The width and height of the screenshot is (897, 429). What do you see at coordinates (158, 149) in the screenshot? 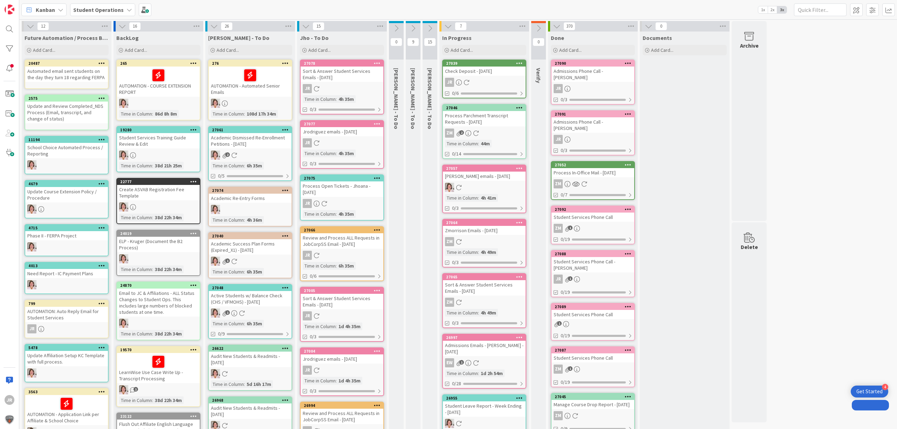
I see `a: 19280Student Services Training Guide Review & EditEWTime in Column:38d 21h 25m` at bounding box center [158, 149].